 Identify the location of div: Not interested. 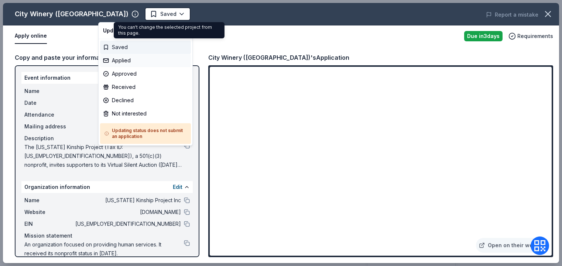
(145, 114).